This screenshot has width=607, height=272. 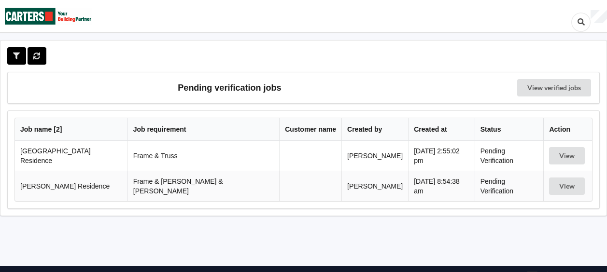 What do you see at coordinates (48, 16) in the screenshot?
I see `img: Carters` at bounding box center [48, 16].